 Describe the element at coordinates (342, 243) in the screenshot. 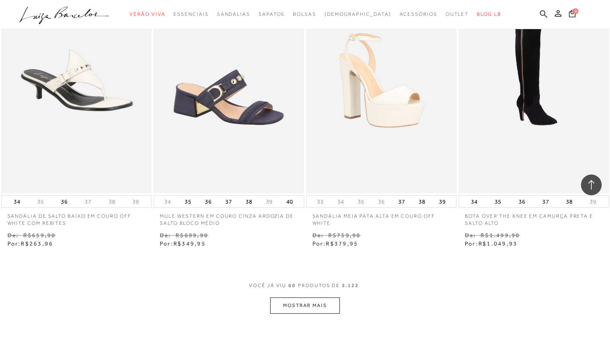

I see `span: R$379,95` at that location.